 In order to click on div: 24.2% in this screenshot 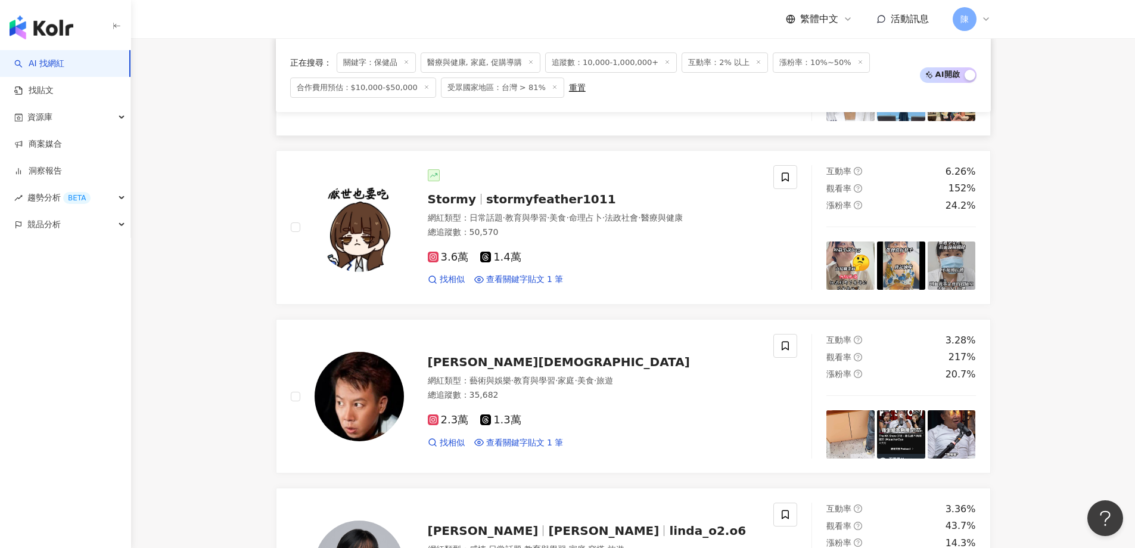, I will do `click(960, 206)`.